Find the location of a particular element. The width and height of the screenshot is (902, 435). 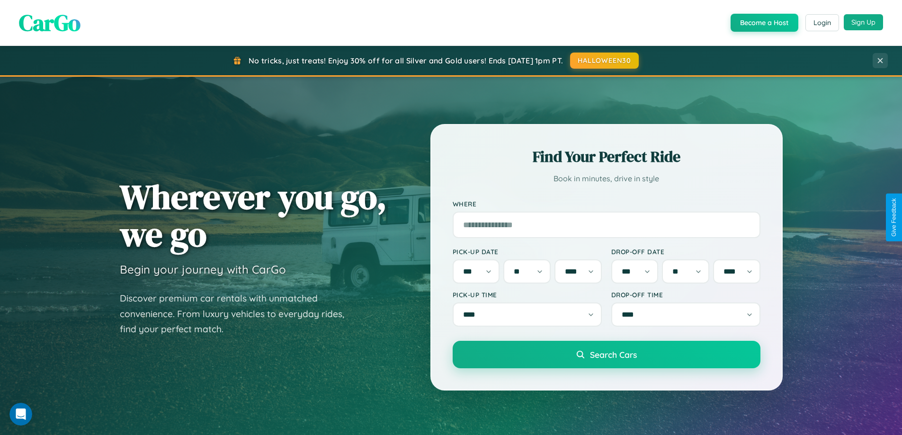

label: Pick-up Date is located at coordinates (527, 251).